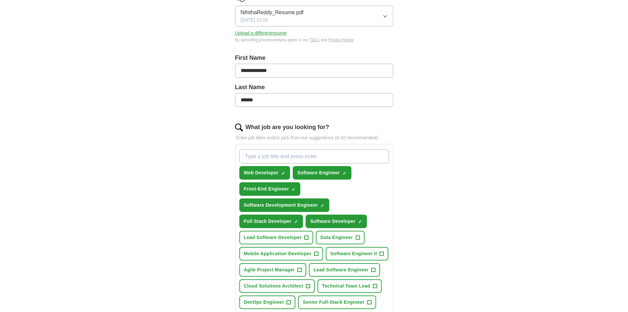 The height and width of the screenshot is (312, 628). I want to click on div: By uploading your resume you agree to our and ., so click(314, 40).